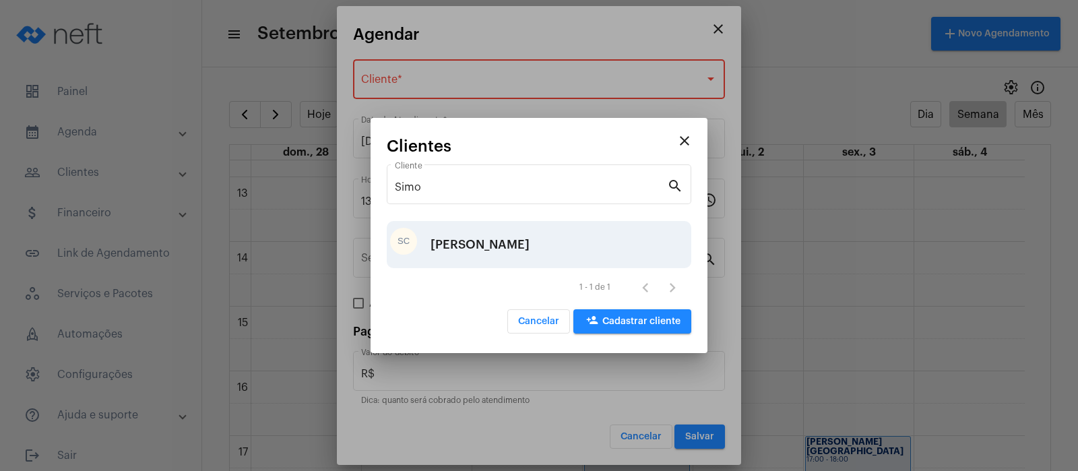  Describe the element at coordinates (684, 141) in the screenshot. I see `mat-icon: close` at that location.